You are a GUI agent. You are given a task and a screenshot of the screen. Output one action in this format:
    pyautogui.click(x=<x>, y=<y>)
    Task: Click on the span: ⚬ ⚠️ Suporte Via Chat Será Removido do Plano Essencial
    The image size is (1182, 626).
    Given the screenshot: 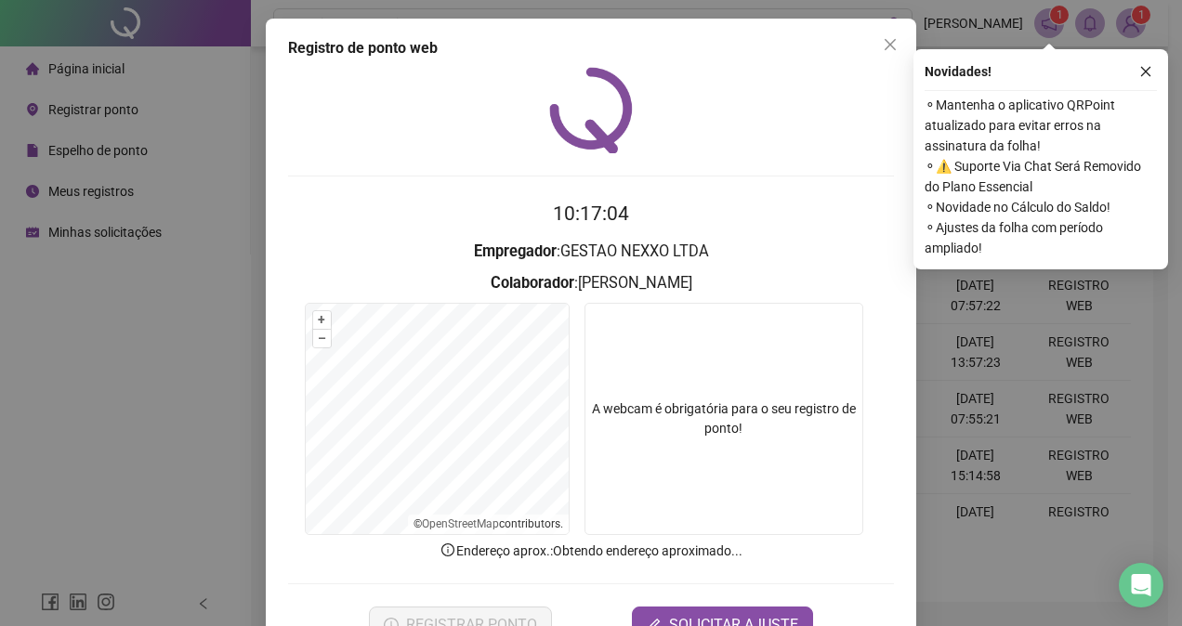 What is the action you would take?
    pyautogui.click(x=1041, y=177)
    